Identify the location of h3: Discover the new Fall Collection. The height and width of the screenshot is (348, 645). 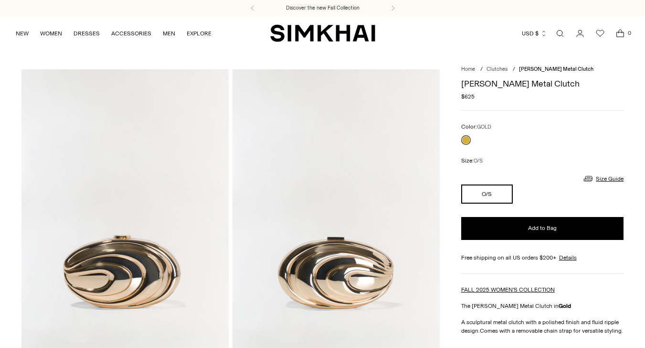
(323, 8).